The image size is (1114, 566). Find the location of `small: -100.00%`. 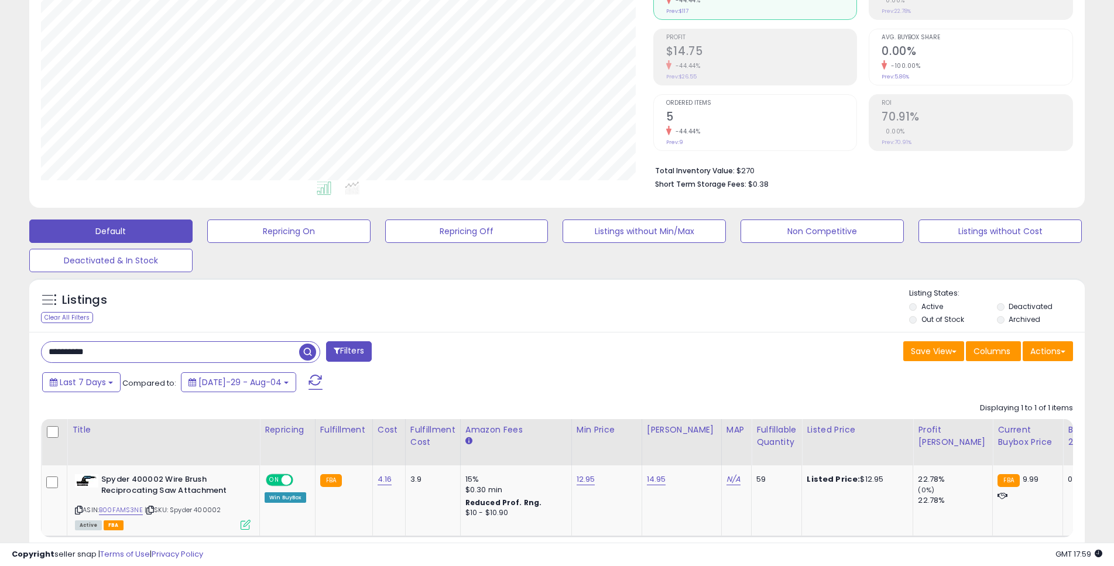

small: -100.00% is located at coordinates (903, 66).